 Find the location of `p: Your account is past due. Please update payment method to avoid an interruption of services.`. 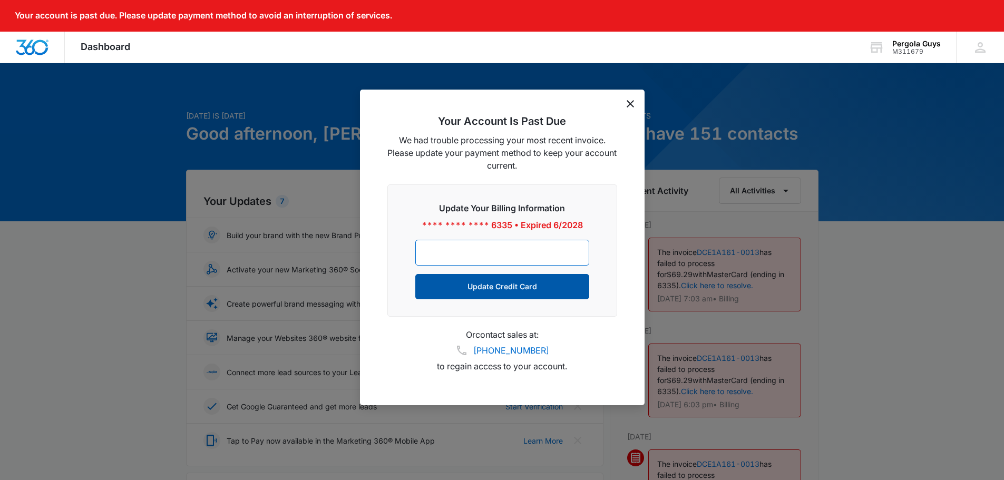

p: Your account is past due. Please update payment method to avoid an interruption of services. is located at coordinates (203, 15).